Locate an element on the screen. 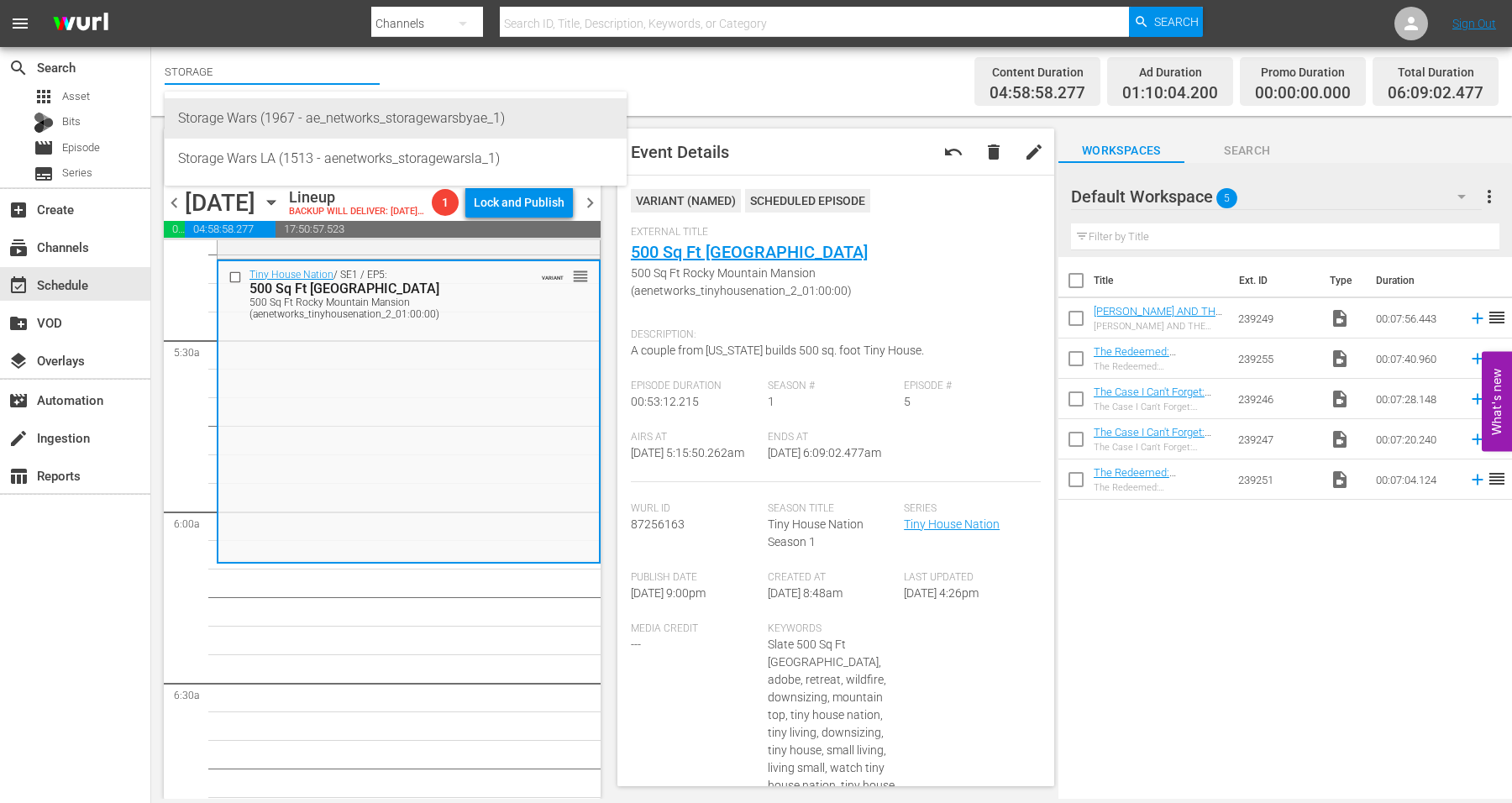 This screenshot has height=803, width=1512. td: 00:07:40.960 is located at coordinates (1416, 359).